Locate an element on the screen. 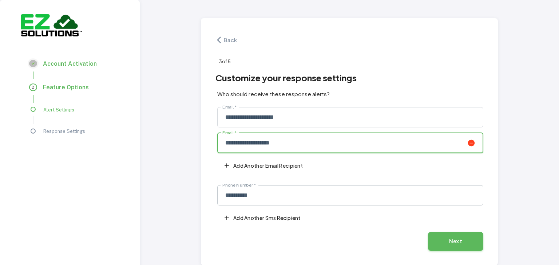  span: 3 of 5 is located at coordinates (224, 61).